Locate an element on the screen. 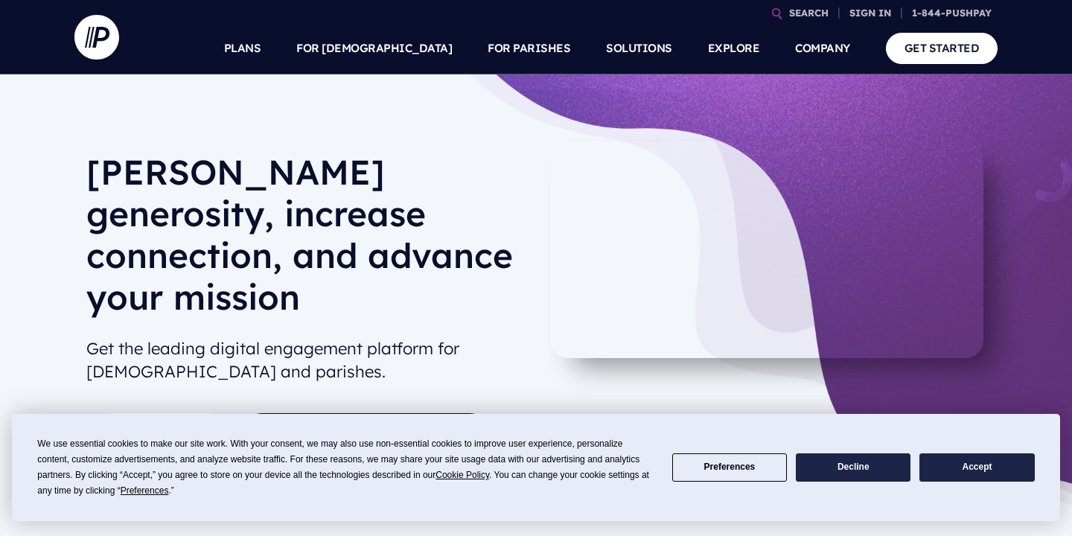 The image size is (1072, 536). div: Cookie Consent Prompt is located at coordinates (536, 468).